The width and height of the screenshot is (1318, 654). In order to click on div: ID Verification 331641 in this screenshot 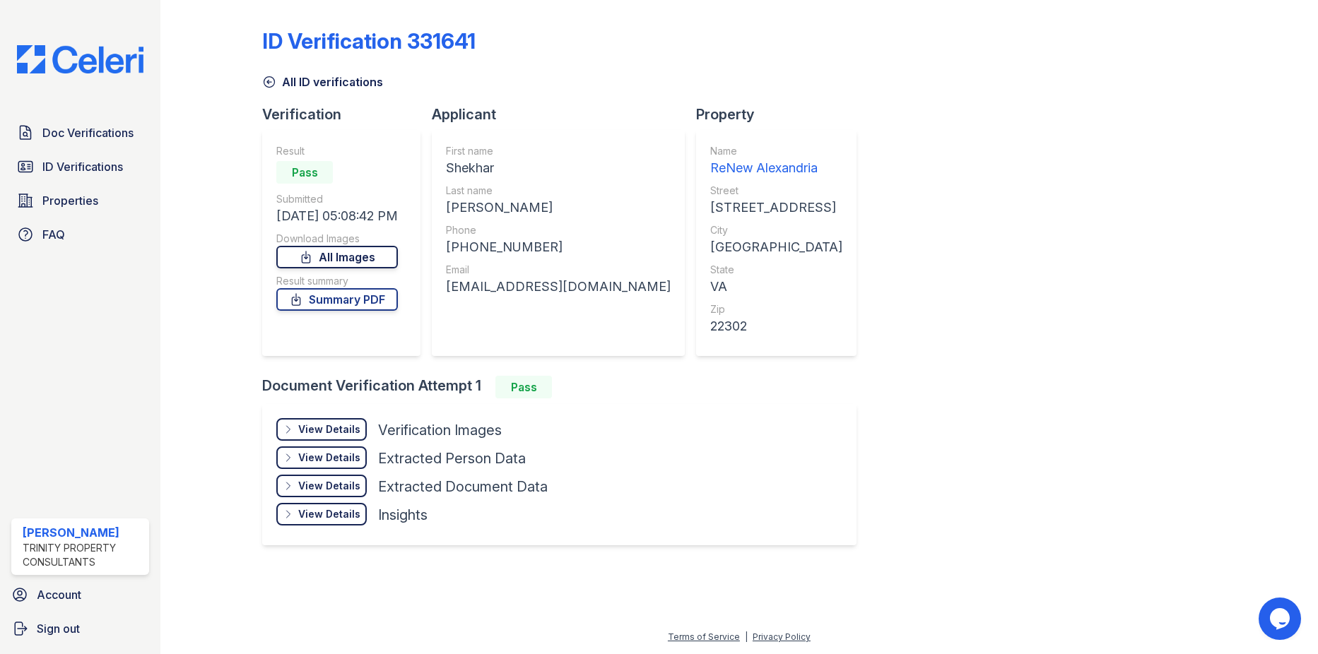, I will do `click(369, 41)`.